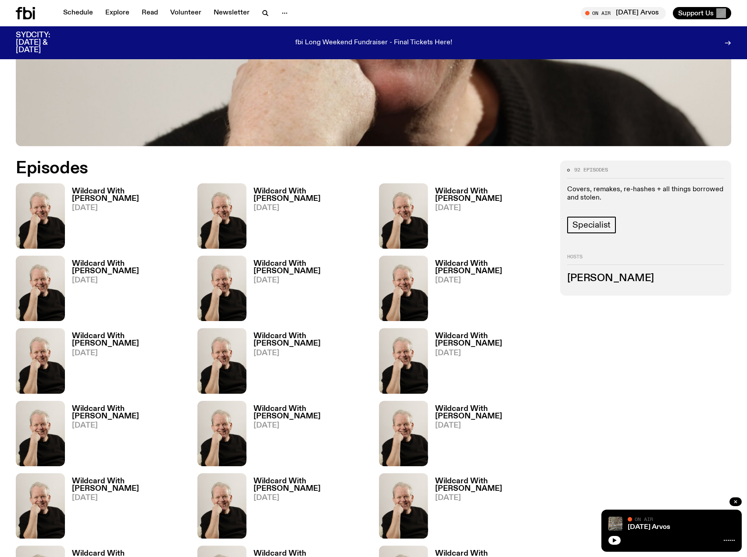 The image size is (747, 557). Describe the element at coordinates (646, 260) in the screenshot. I see `h2: Hosts` at that location.